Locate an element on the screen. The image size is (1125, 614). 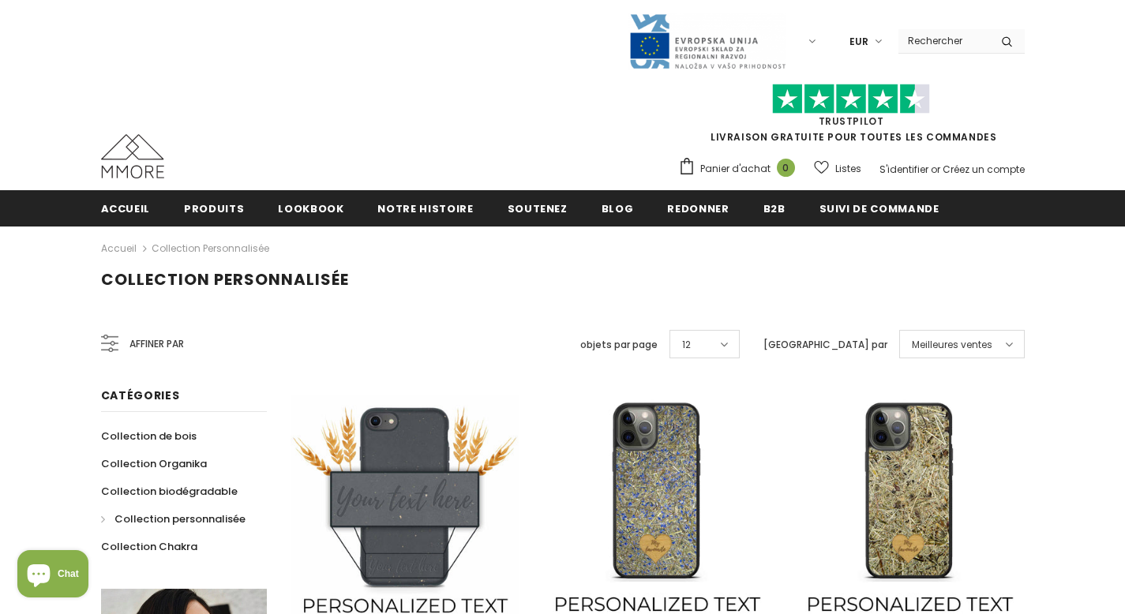
a: Notre histoire is located at coordinates (425, 208).